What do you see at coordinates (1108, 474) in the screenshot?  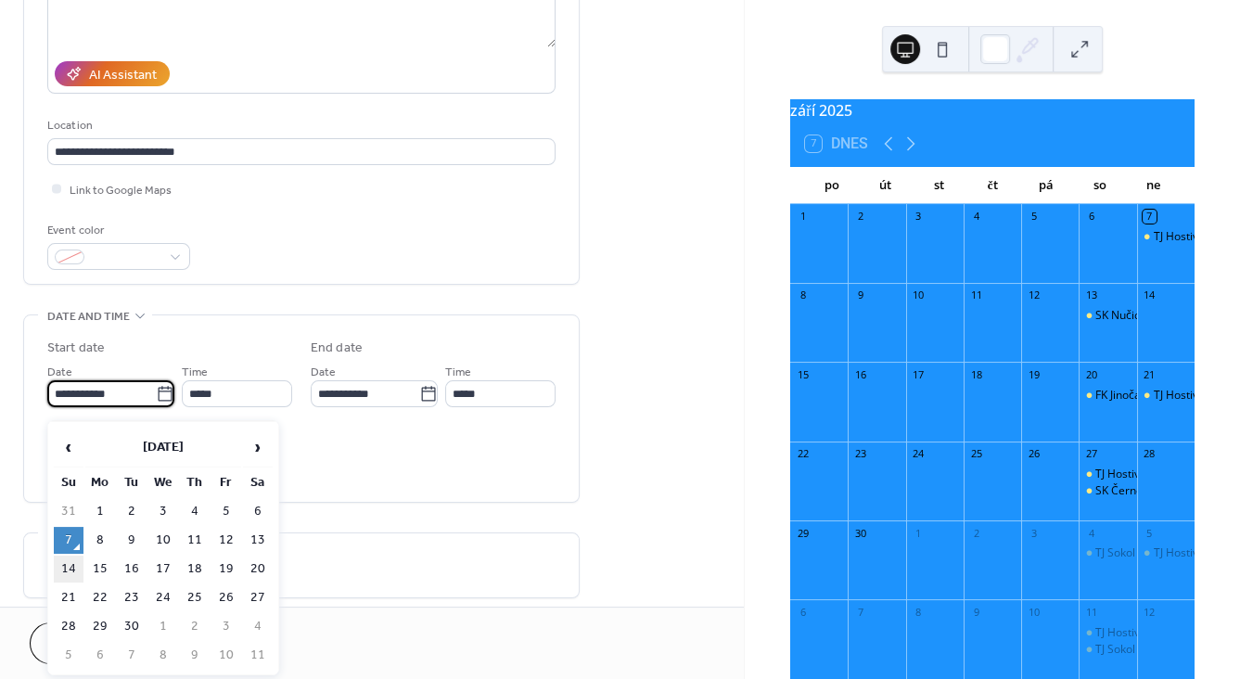 I see `div: TJ Hostivice - TJ Jíloviště/Všenorský SK` at bounding box center [1108, 474].